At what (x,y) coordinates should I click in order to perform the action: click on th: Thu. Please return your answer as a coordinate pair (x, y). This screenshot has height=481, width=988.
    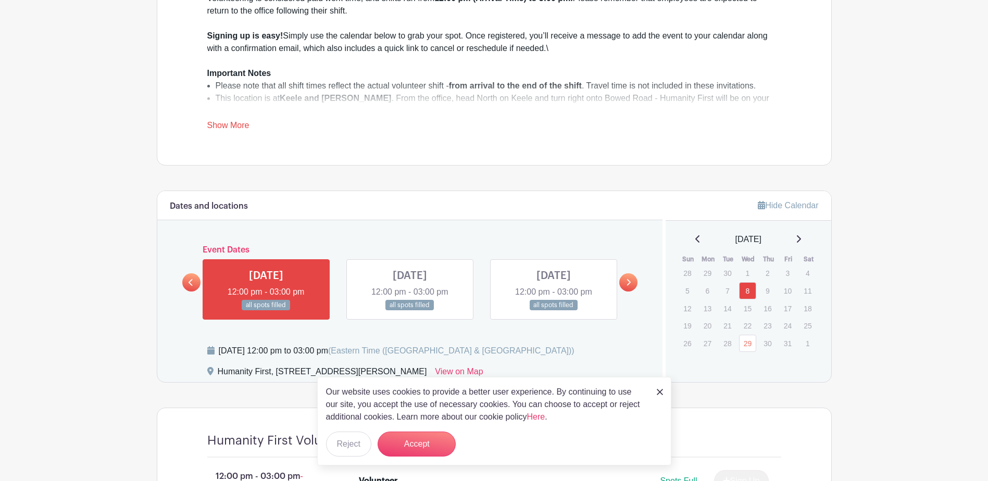
    Looking at the image, I should click on (769, 259).